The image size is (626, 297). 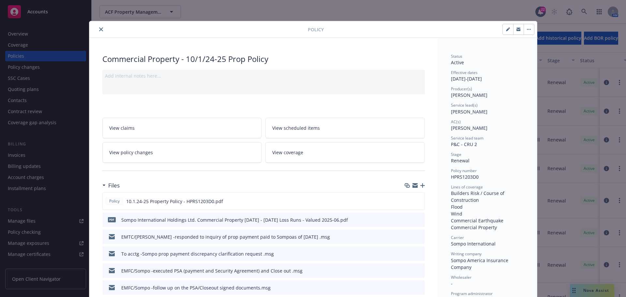 I want to click on div: Add internal notes here..., so click(x=263, y=76).